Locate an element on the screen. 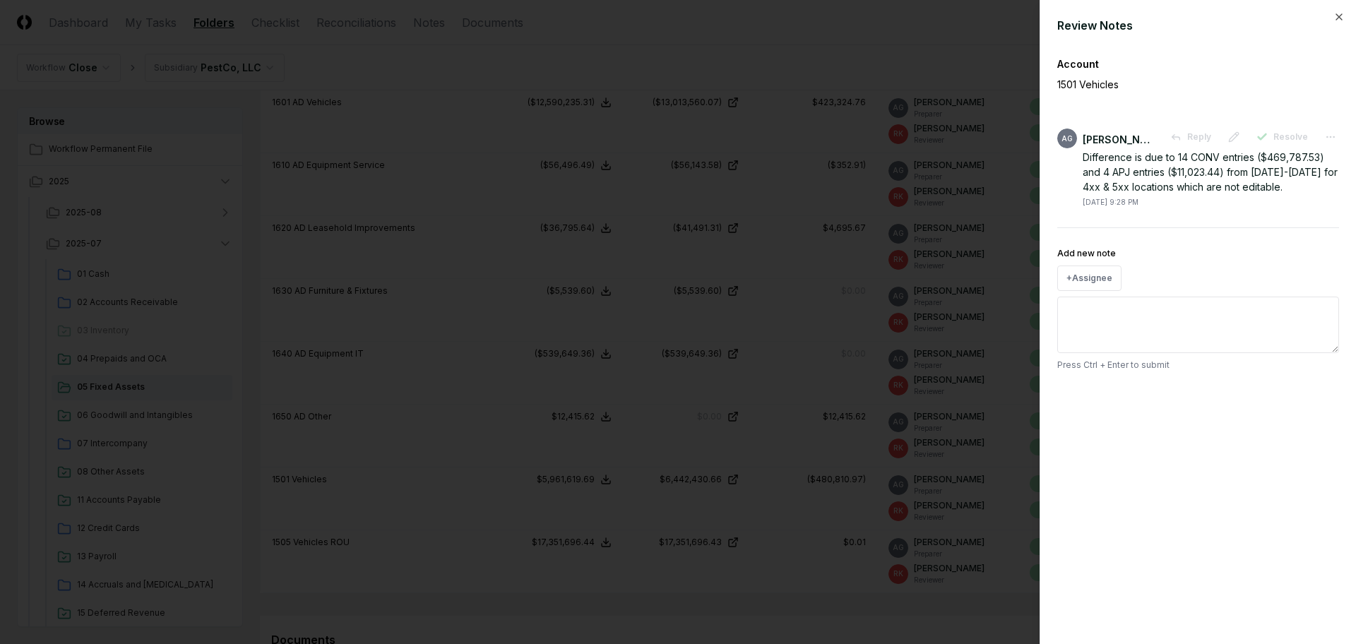  button: Resolve is located at coordinates (1282, 137).